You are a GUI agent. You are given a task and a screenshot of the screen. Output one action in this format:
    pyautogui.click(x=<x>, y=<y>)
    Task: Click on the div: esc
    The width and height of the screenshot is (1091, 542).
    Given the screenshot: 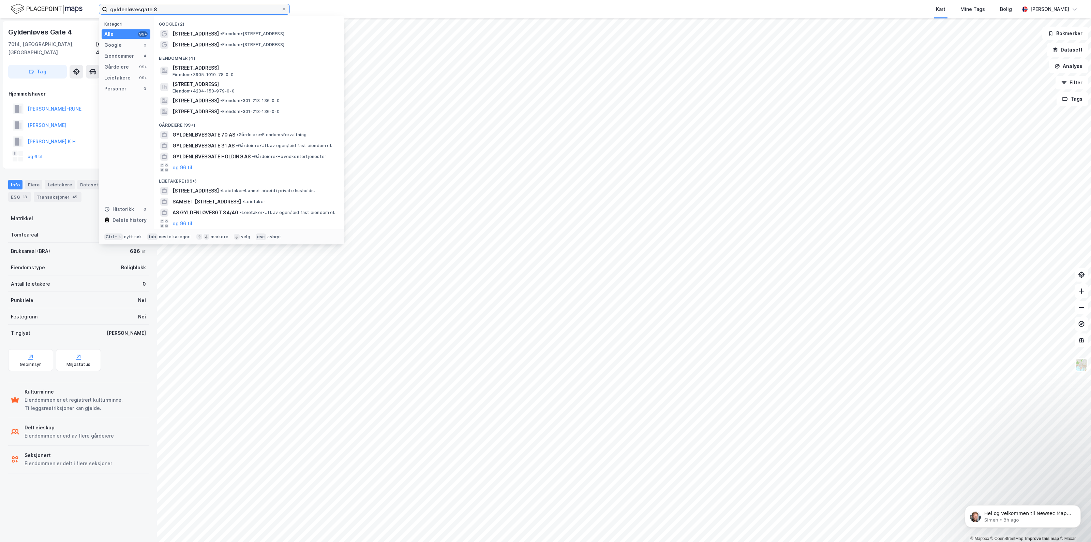 What is the action you would take?
    pyautogui.click(x=261, y=237)
    